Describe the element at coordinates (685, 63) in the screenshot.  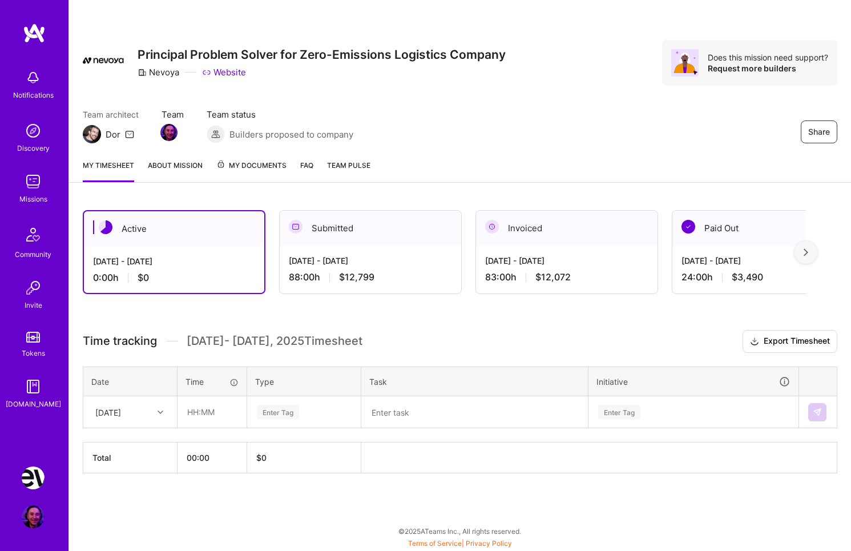
I see `img: Avatar` at that location.